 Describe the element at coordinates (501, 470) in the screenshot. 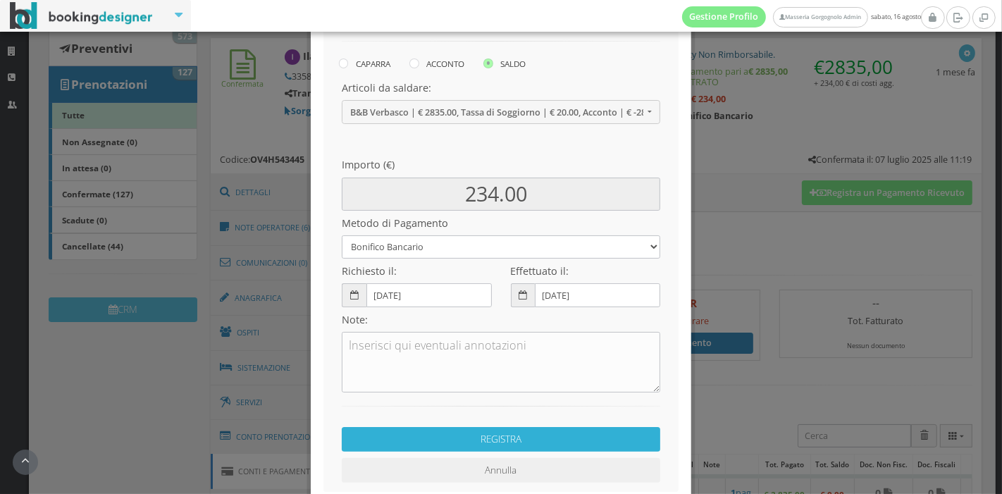

I see `button: Annulla` at that location.